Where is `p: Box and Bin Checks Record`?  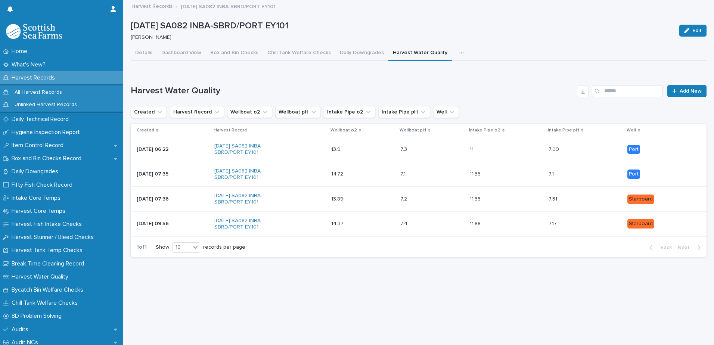 p: Box and Bin Checks Record is located at coordinates (48, 158).